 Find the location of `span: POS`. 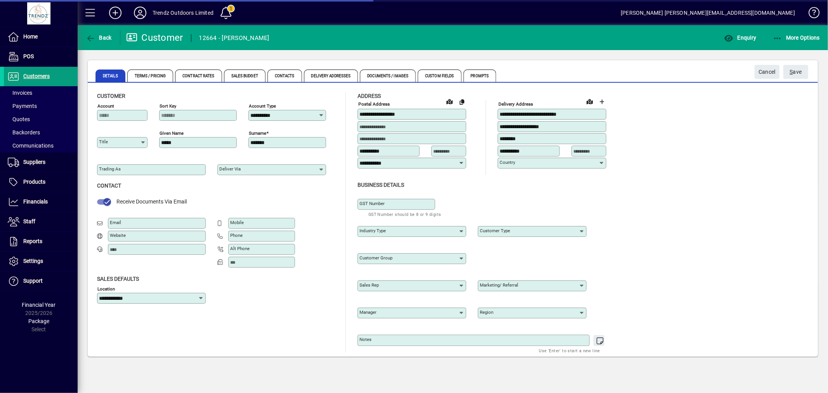

span: POS is located at coordinates (28, 56).